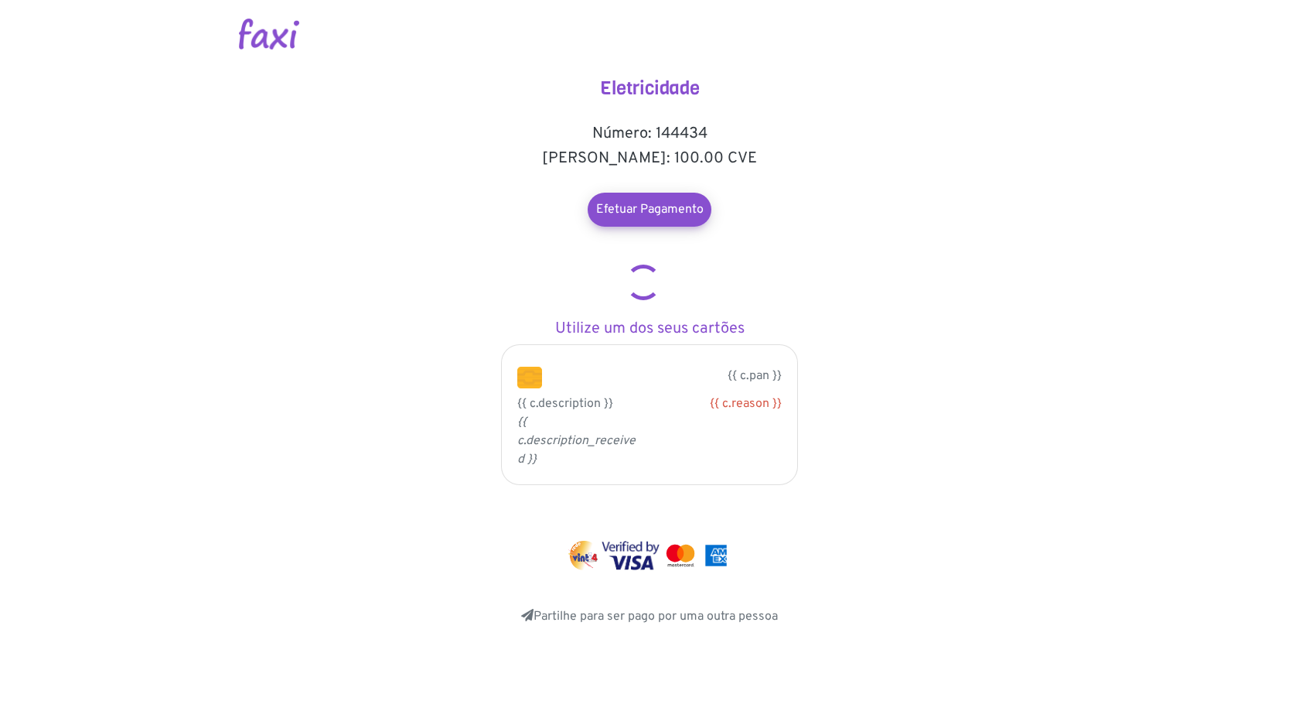  What do you see at coordinates (565, 404) in the screenshot?
I see `span: {{ c.description }}` at bounding box center [565, 404].